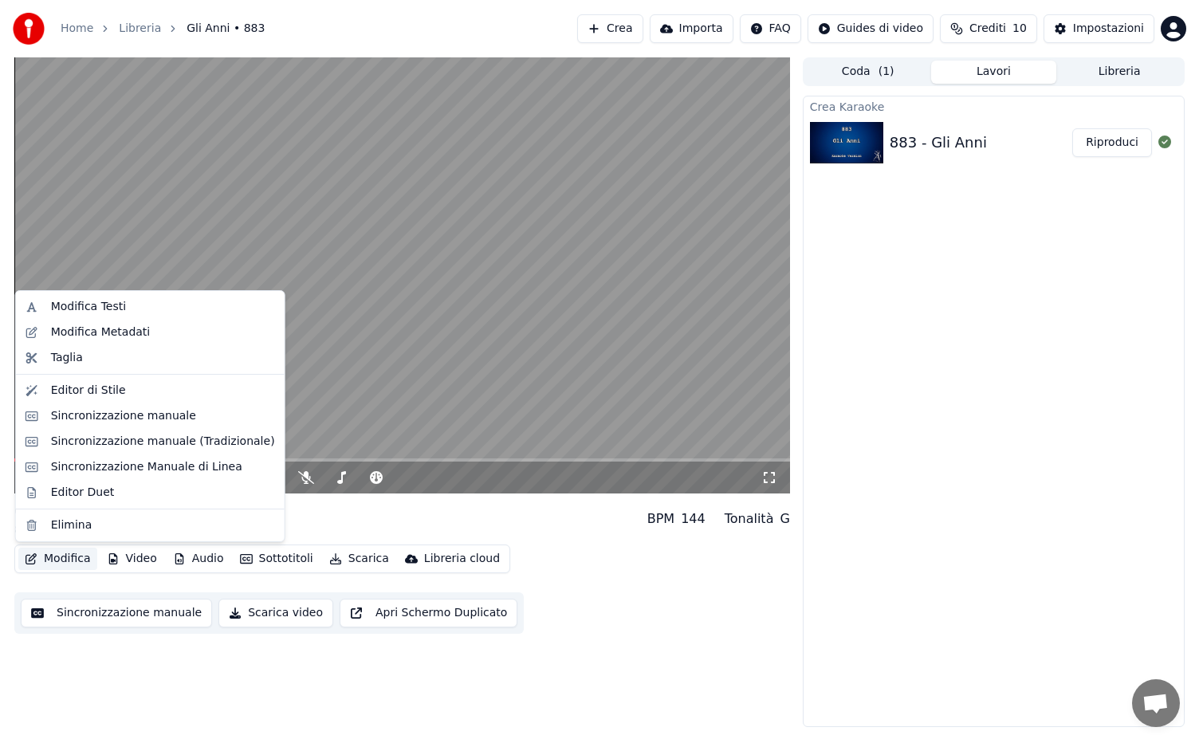 The height and width of the screenshot is (743, 1199). I want to click on button: Crediti10, so click(989, 29).